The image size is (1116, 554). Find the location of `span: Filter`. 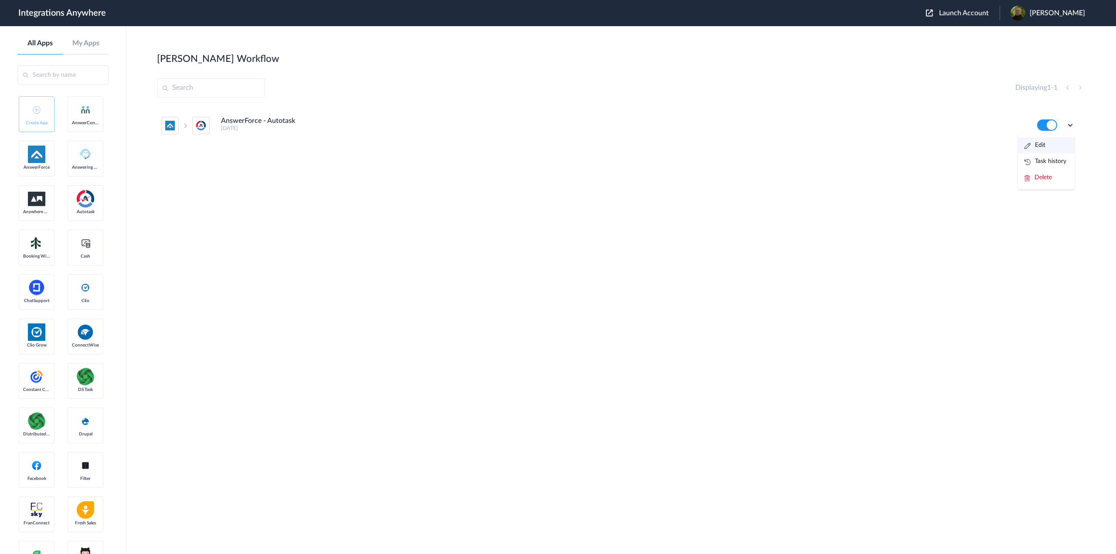

span: Filter is located at coordinates (85, 479).